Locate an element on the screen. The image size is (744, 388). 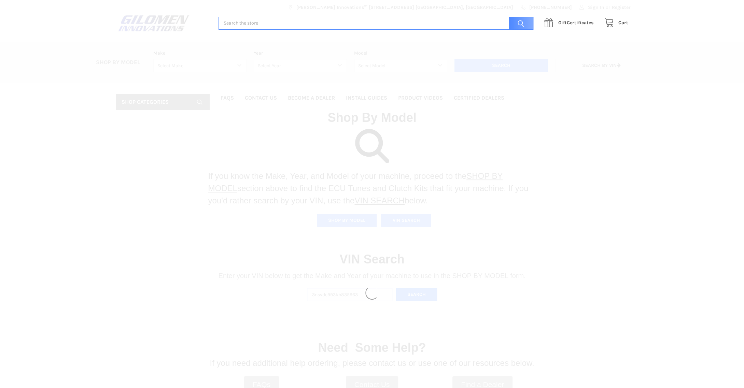
input: Search the store is located at coordinates (376, 23).